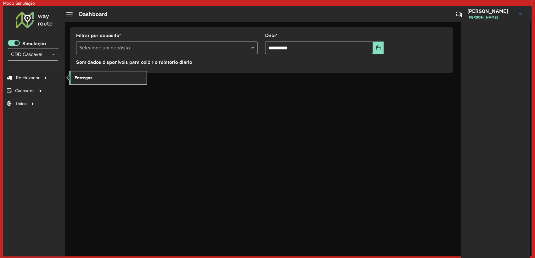 This screenshot has height=258, width=535. What do you see at coordinates (24, 91) in the screenshot?
I see `a: Cadastros` at bounding box center [24, 91].